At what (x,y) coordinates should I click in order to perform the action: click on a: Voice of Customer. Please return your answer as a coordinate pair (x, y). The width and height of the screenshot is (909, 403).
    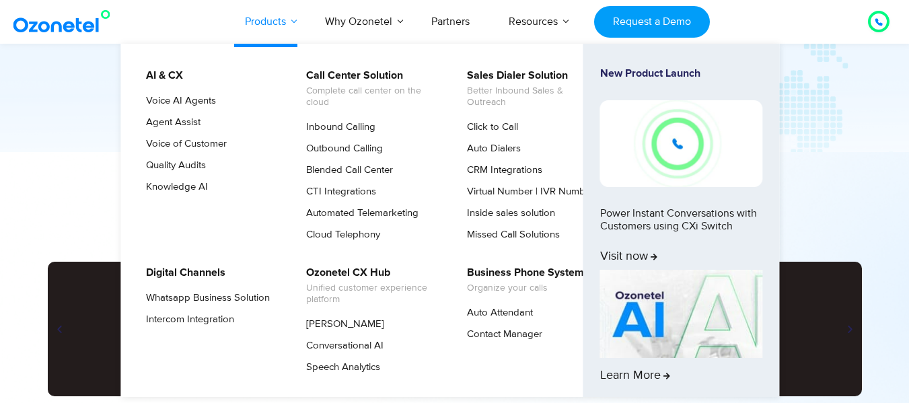
    Looking at the image, I should click on (183, 144).